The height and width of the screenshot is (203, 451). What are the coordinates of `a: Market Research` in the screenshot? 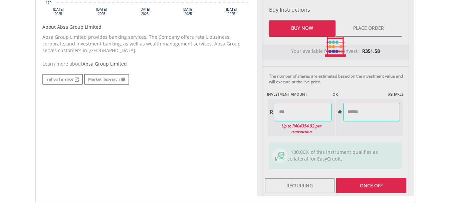 It's located at (106, 79).